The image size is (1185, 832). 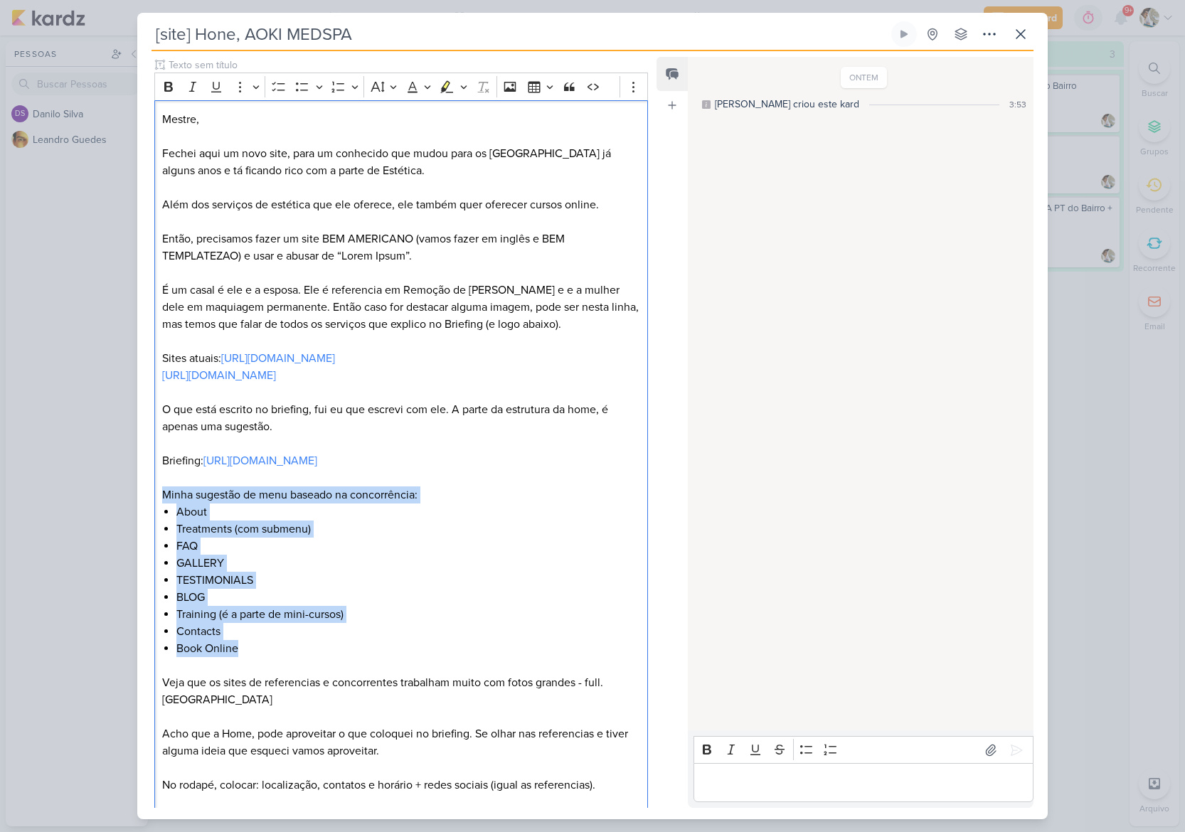 I want to click on p: Sites atuais:, so click(x=401, y=358).